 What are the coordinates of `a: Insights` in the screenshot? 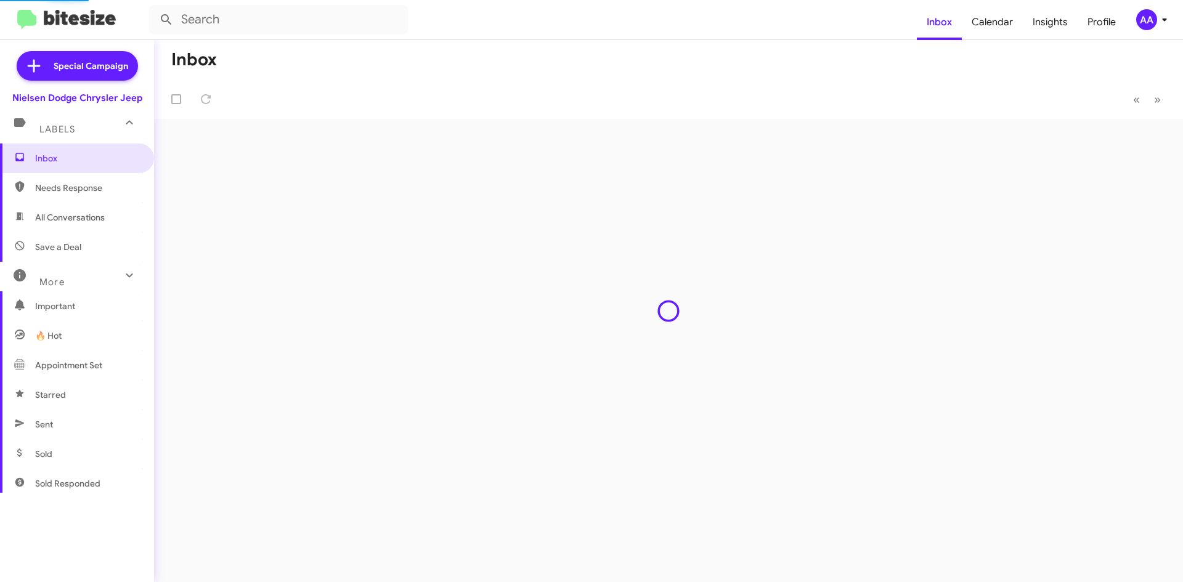 It's located at (1050, 22).